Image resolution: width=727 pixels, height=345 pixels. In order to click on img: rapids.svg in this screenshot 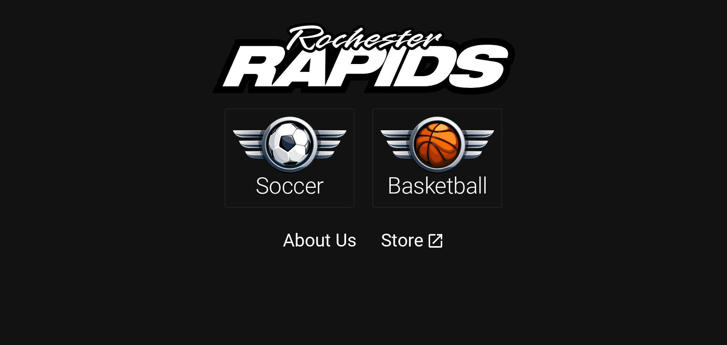, I will do `click(363, 59)`.